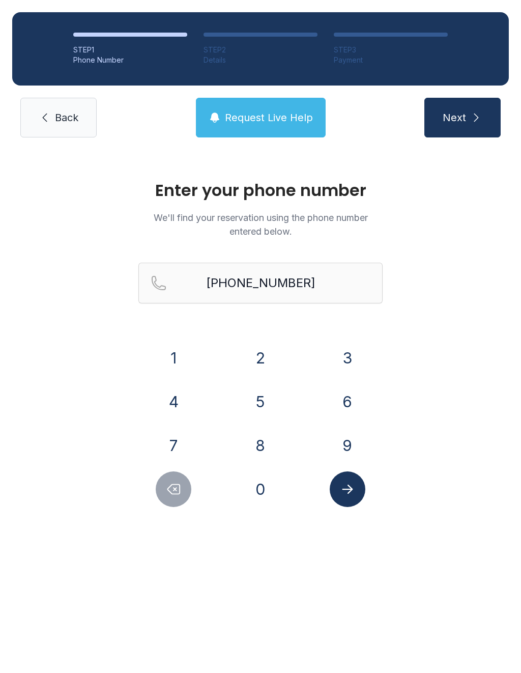 This screenshot has width=521, height=673. Describe the element at coordinates (174, 446) in the screenshot. I see `button: 7` at that location.